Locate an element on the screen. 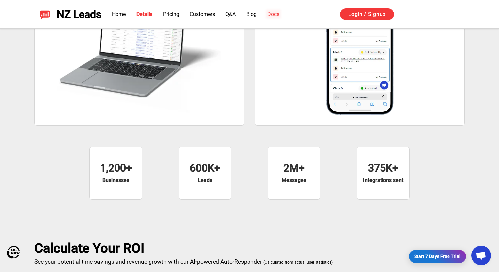  span: (Calculated from actual user statistics) is located at coordinates (298, 262).